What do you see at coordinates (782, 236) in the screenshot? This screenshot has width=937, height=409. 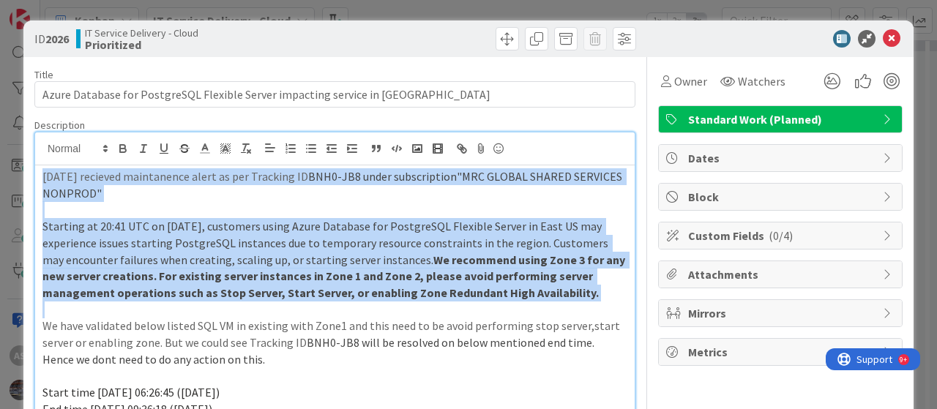 I see `span: Custom Fields` at bounding box center [782, 236].